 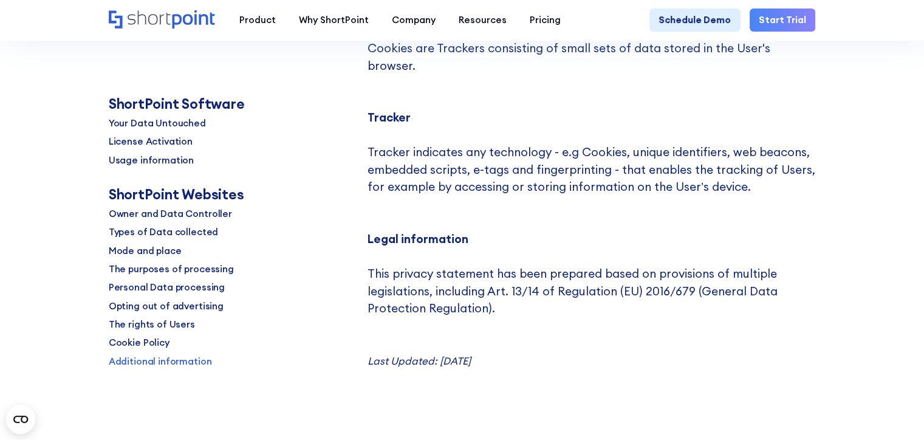 I want to click on button: Open CMP widget, so click(x=21, y=419).